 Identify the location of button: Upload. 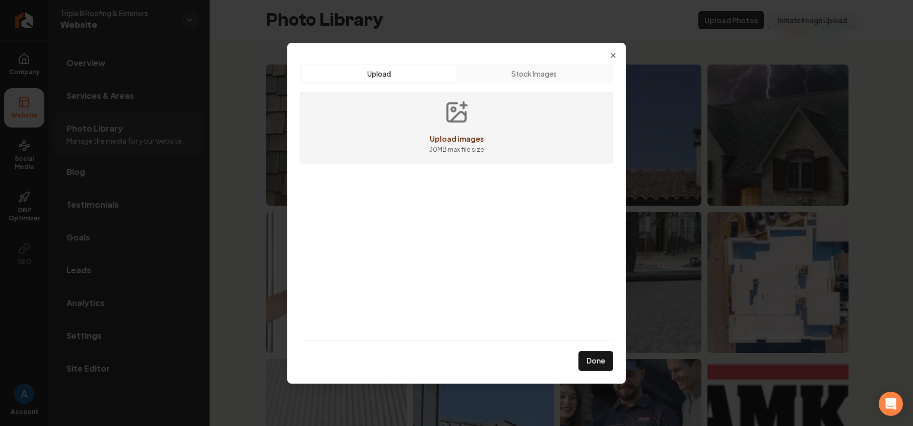
(379, 74).